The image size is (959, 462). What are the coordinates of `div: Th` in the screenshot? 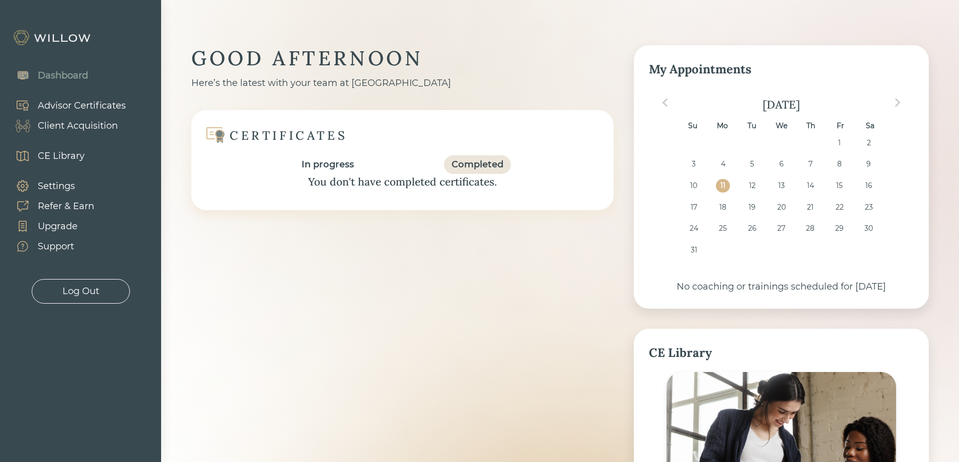 It's located at (810, 126).